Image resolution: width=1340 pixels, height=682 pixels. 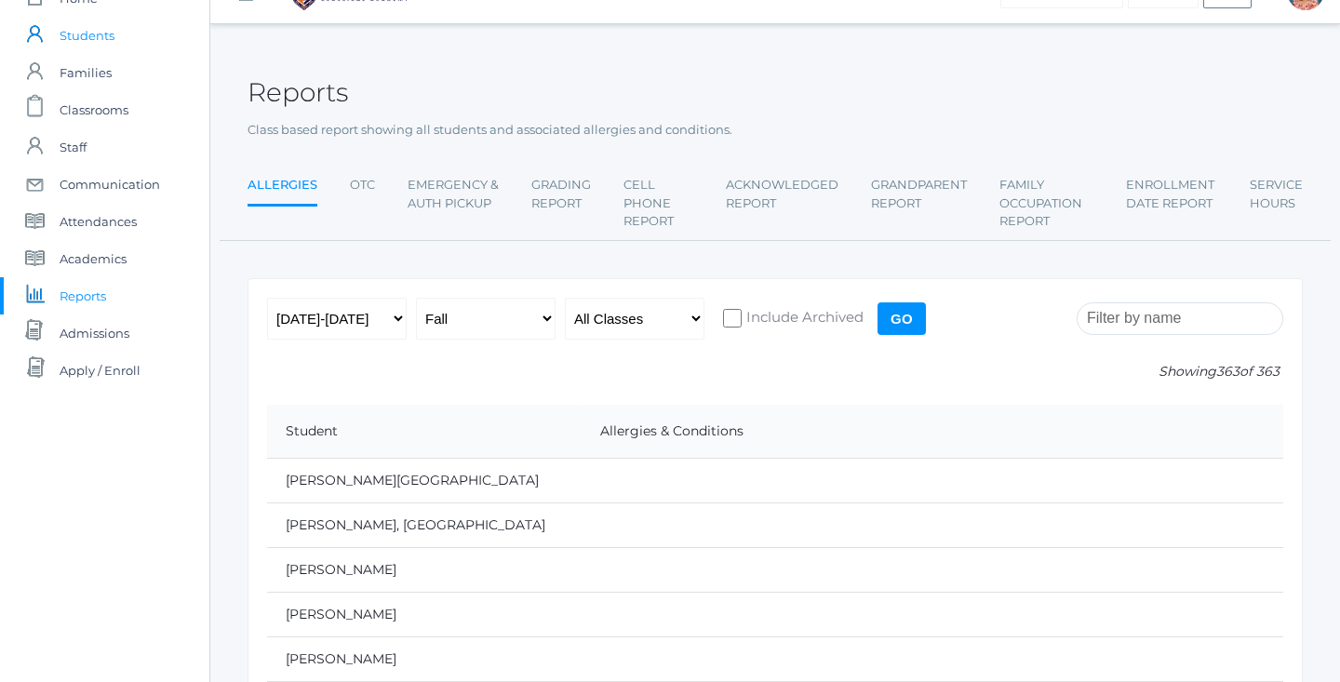 What do you see at coordinates (732, 318) in the screenshot?
I see `input: Include Archived` at bounding box center [732, 318].